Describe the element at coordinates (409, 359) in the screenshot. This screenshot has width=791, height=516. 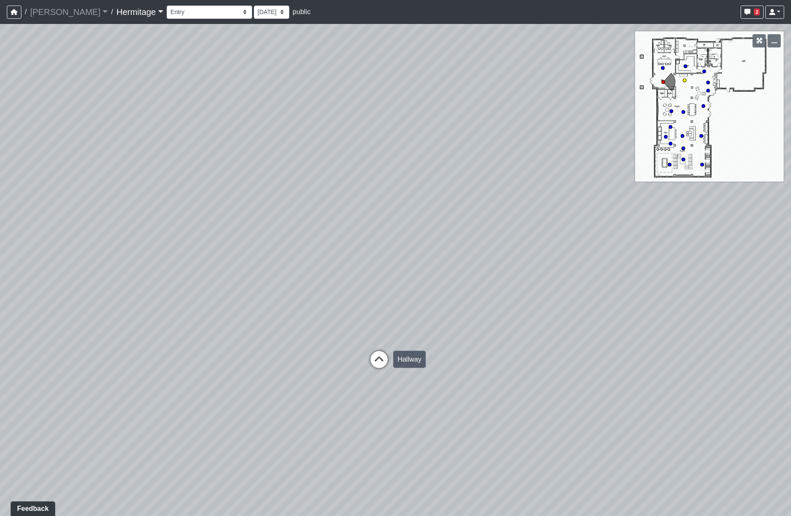
I see `div: Hallway` at that location.